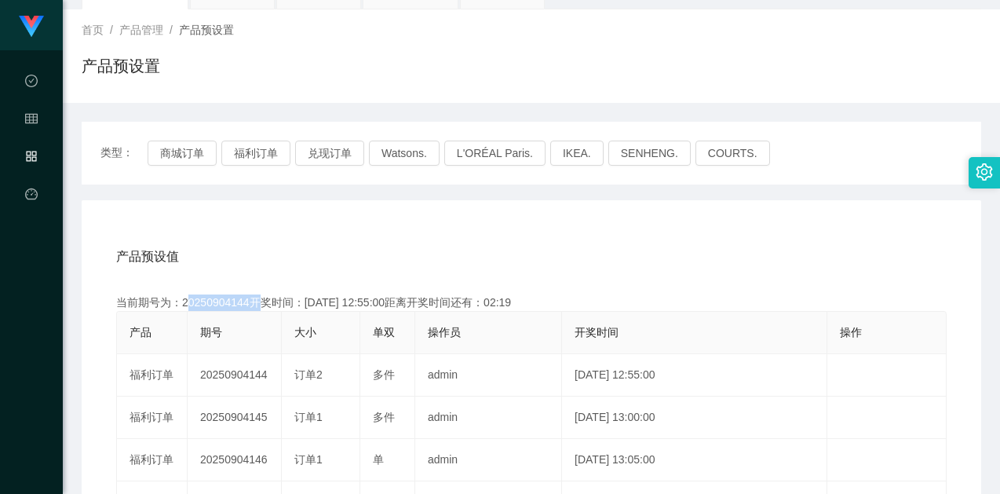  I want to click on td: 20250904144, so click(235, 375).